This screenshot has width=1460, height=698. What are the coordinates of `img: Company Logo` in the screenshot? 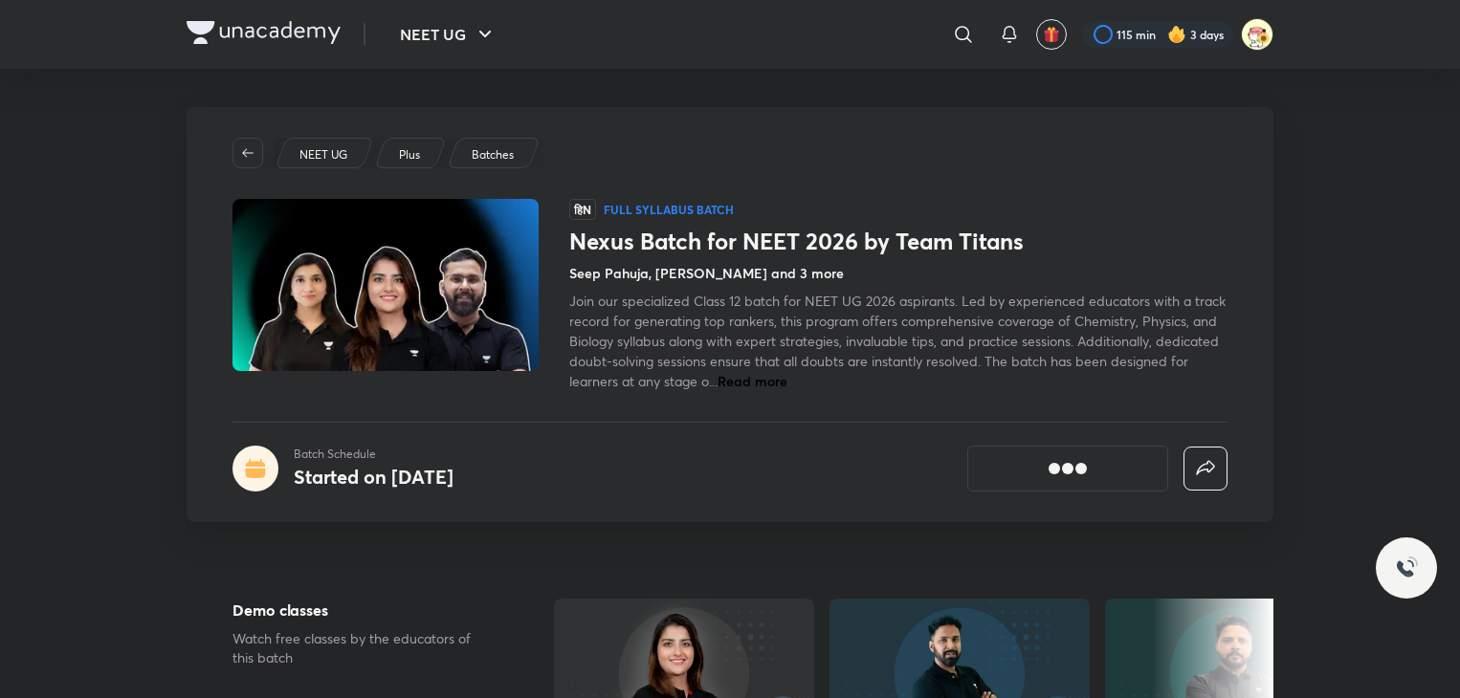 It's located at (263, 33).